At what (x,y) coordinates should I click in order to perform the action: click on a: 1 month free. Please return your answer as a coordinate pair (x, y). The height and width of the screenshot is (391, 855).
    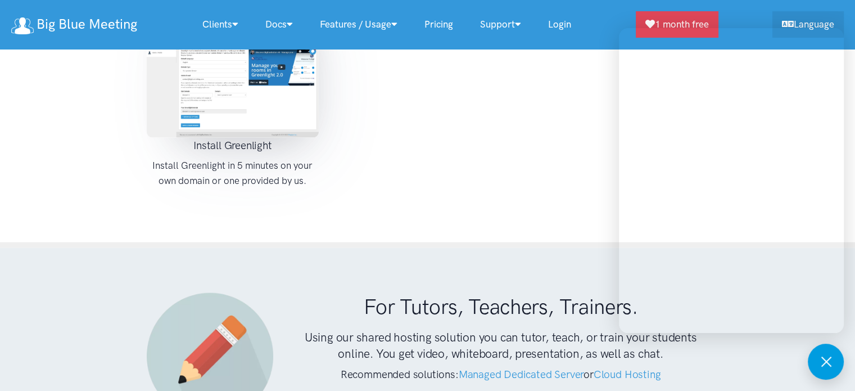
    Looking at the image, I should click on (677, 24).